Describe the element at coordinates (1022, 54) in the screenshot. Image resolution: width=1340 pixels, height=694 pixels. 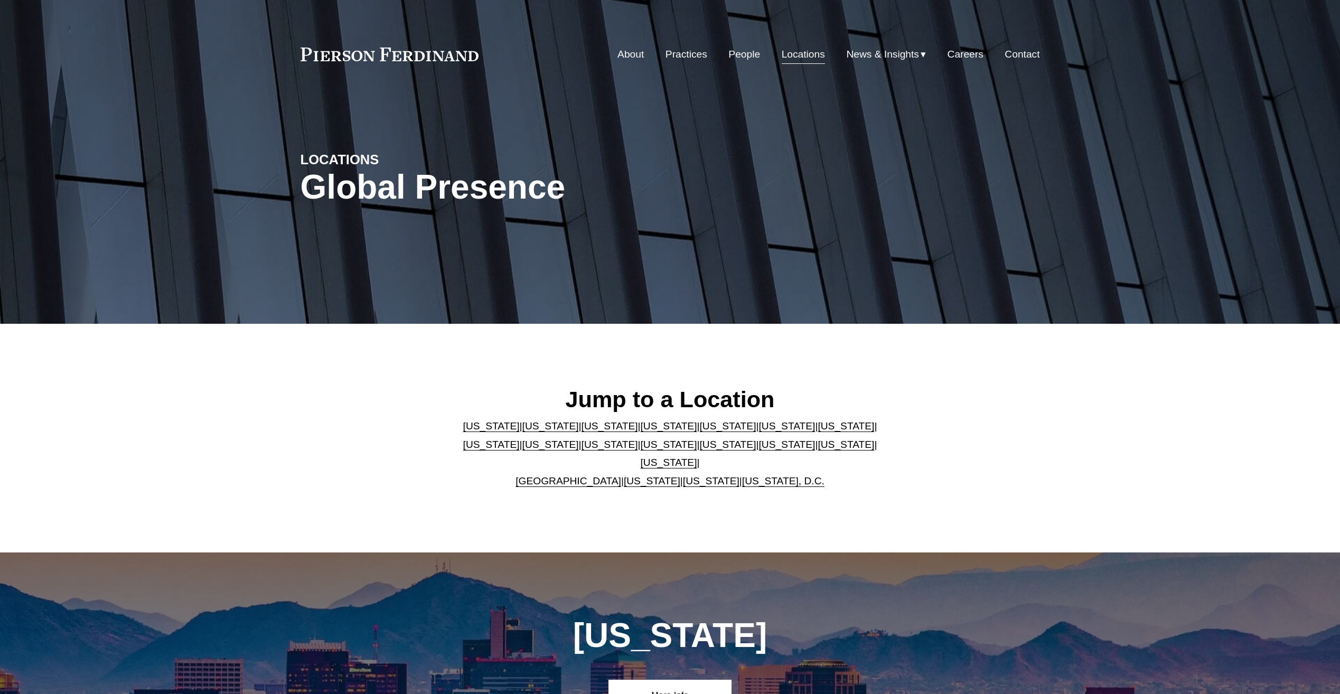
I see `a: Contact` at that location.